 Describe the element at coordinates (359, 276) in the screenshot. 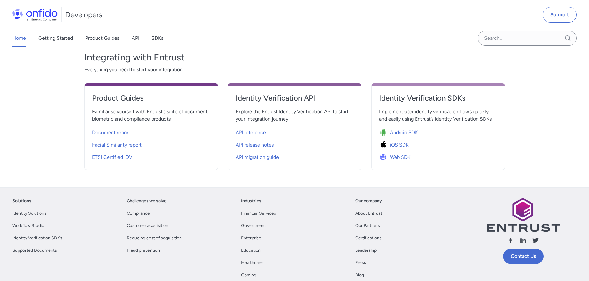

I see `a: Blog` at that location.